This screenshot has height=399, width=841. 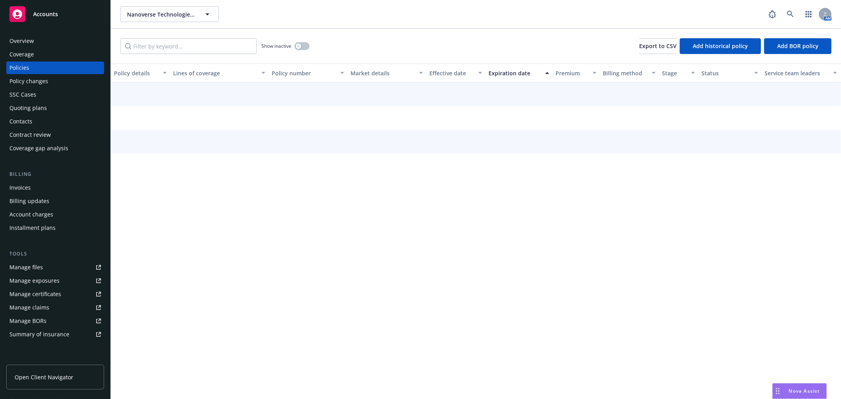 I want to click on div: Policy number, so click(x=304, y=73).